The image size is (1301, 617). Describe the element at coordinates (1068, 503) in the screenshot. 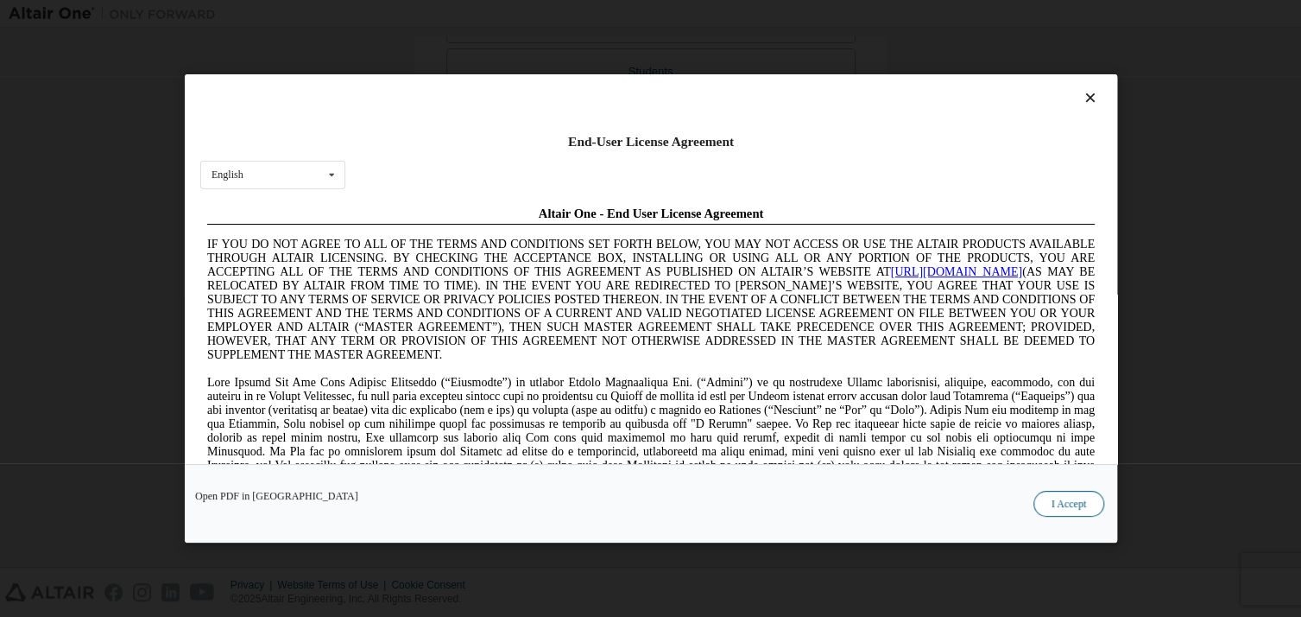

I see `button: I Accept` at that location.